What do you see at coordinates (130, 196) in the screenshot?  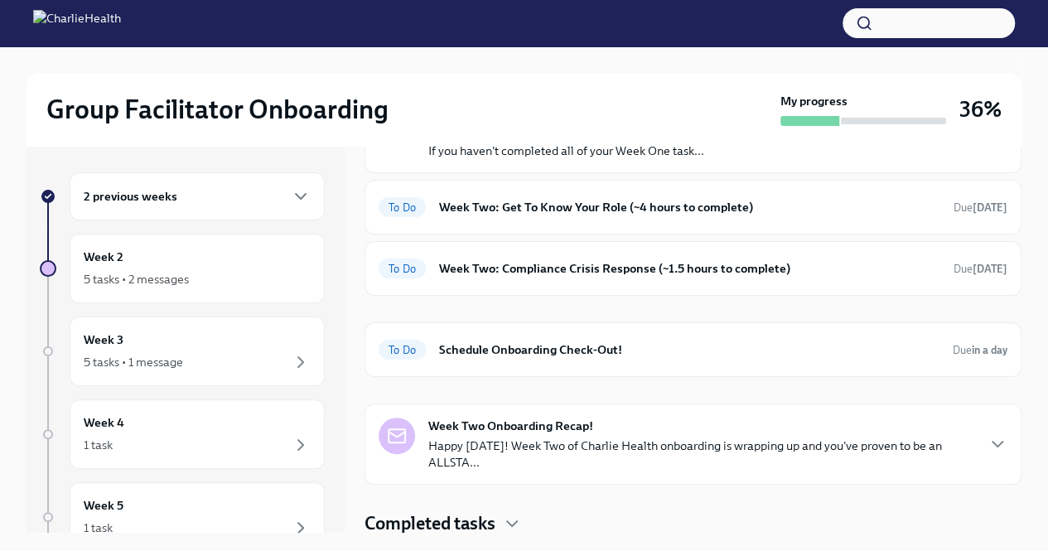 I see `h6: 2 previous weeks` at bounding box center [130, 196].